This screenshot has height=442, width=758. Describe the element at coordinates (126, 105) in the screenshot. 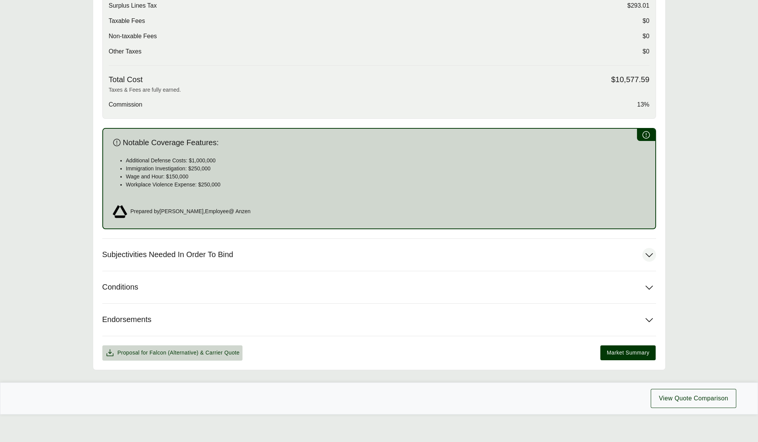

I see `span: Commission` at that location.